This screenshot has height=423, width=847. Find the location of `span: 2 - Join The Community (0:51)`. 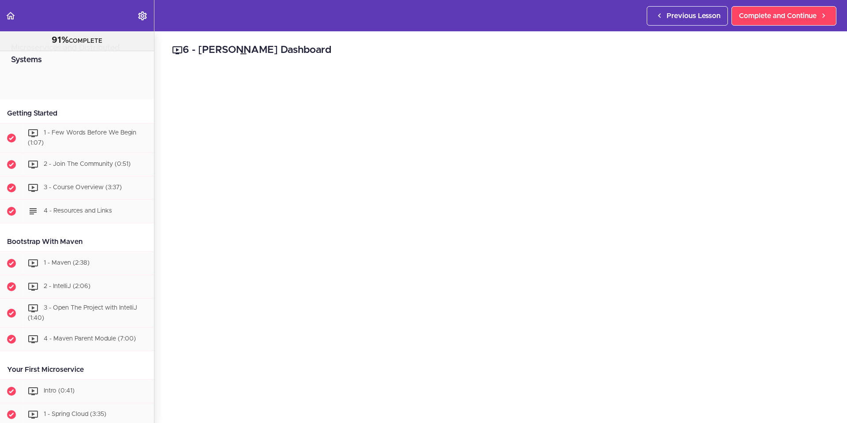

span: 2 - Join The Community (0:51) is located at coordinates (87, 164).